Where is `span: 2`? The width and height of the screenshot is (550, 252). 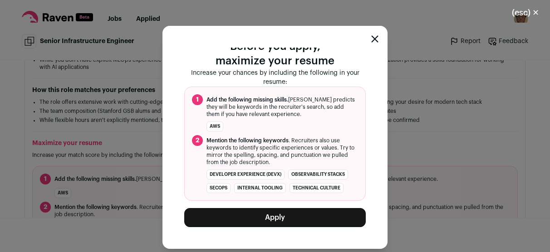 span: 2 is located at coordinates (197, 141).